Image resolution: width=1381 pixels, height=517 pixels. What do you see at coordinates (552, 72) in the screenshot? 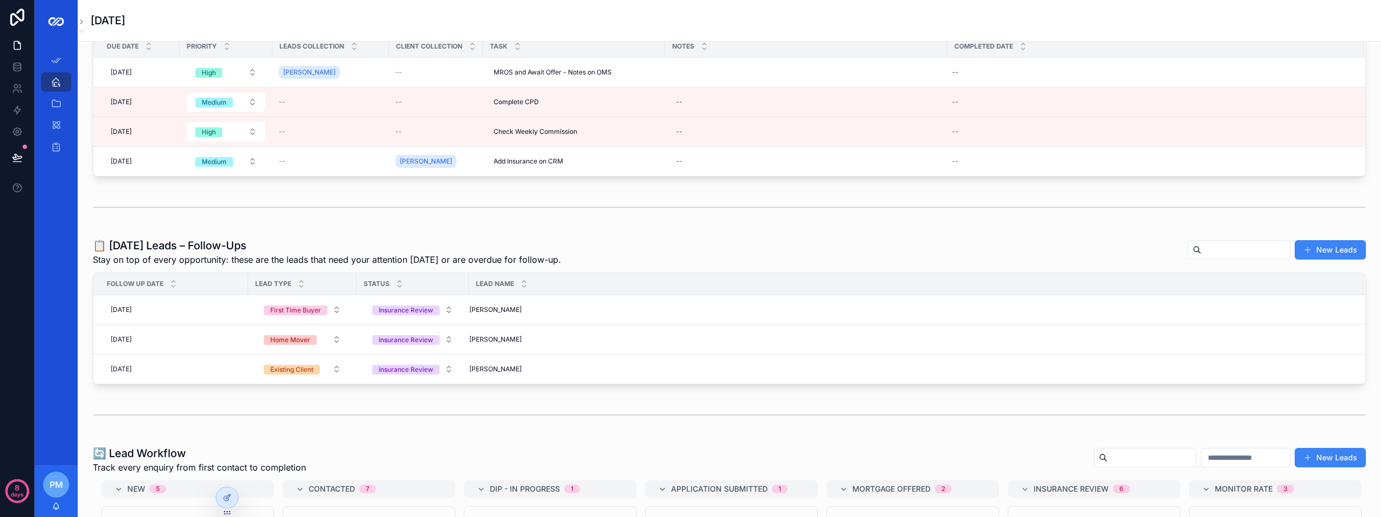
I see `span: MROS and Await Offer - Notes on OMS` at bounding box center [552, 72].